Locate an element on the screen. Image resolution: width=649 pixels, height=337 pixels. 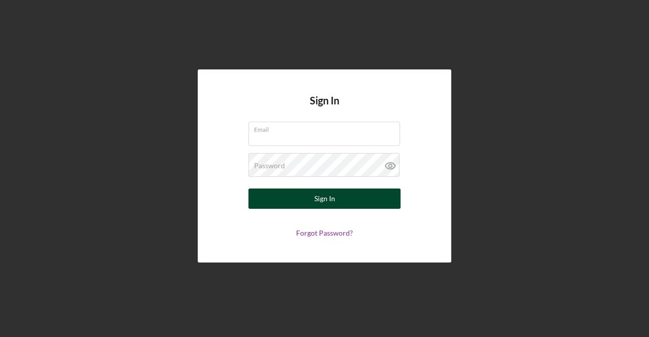
div: Sign In is located at coordinates (325, 199).